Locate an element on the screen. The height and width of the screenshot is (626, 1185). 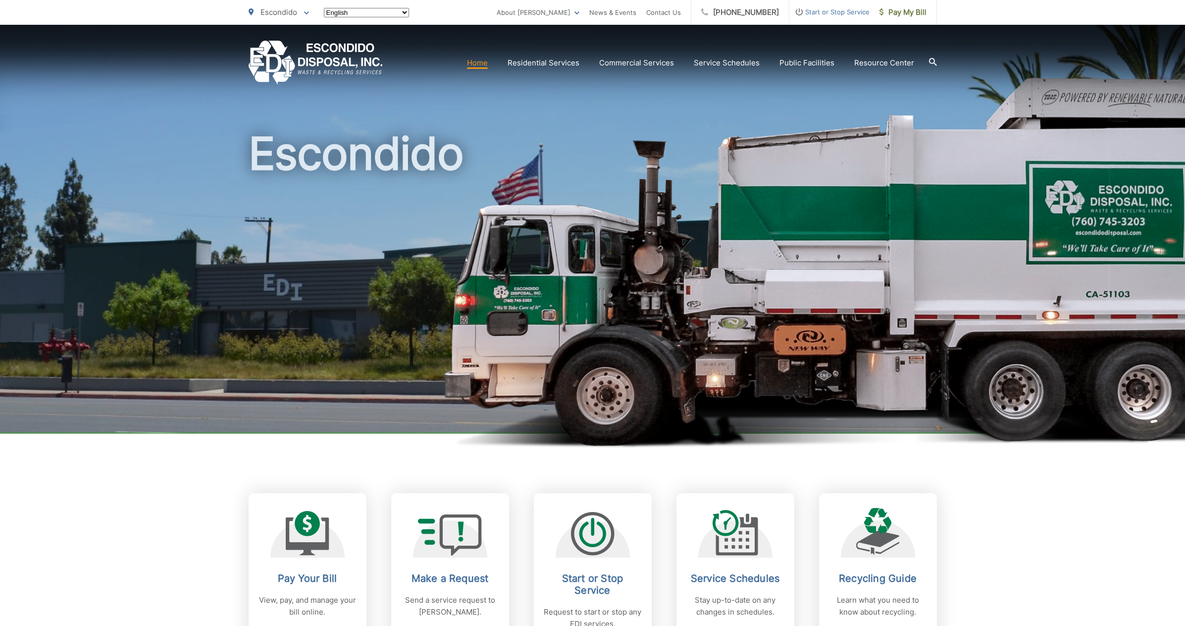
p: Learn what you need to know about recycling. is located at coordinates (878, 606).